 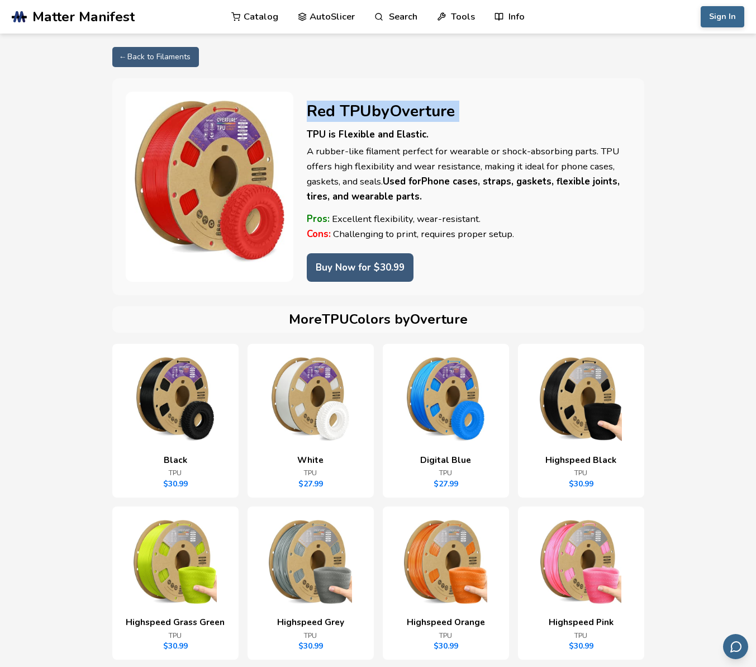 I want to click on a: ← Back to Filaments, so click(x=155, y=57).